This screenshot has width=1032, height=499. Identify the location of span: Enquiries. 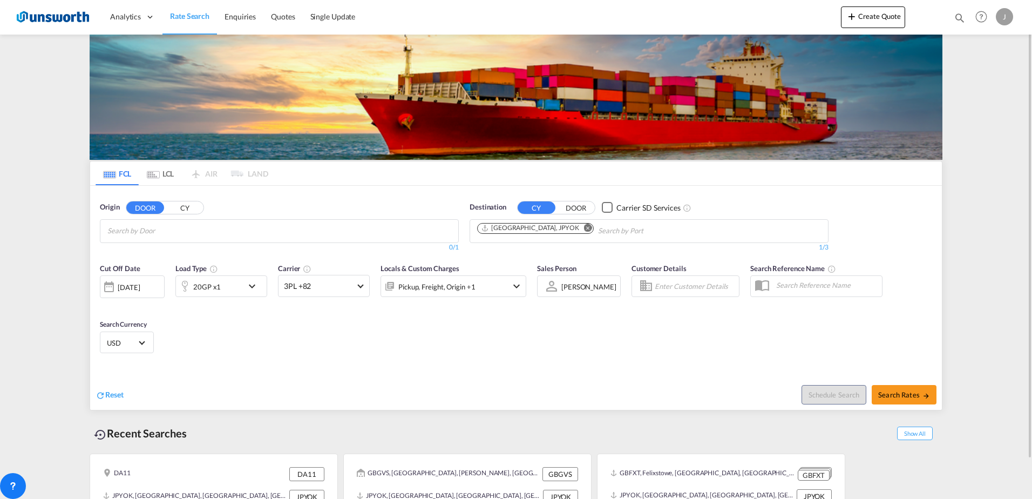
(240, 16).